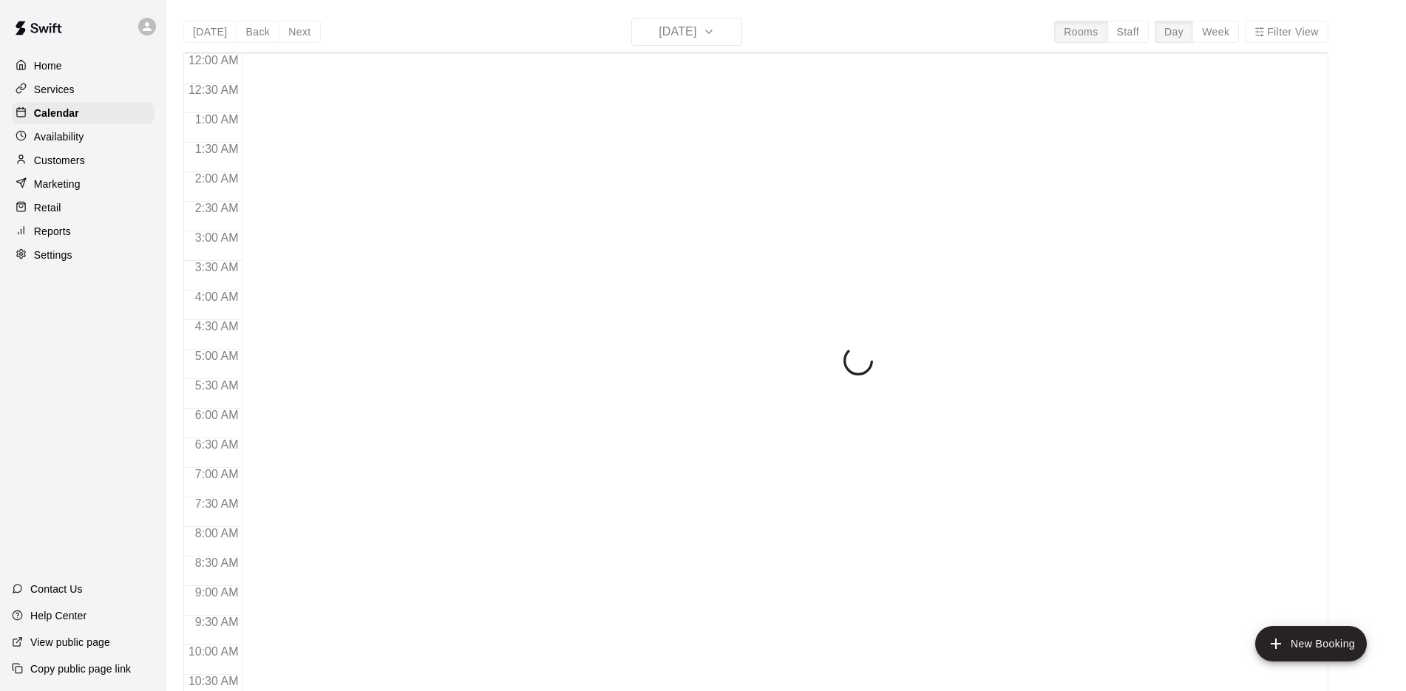 The height and width of the screenshot is (691, 1406). Describe the element at coordinates (217, 178) in the screenshot. I see `span: 2:00 AM` at that location.